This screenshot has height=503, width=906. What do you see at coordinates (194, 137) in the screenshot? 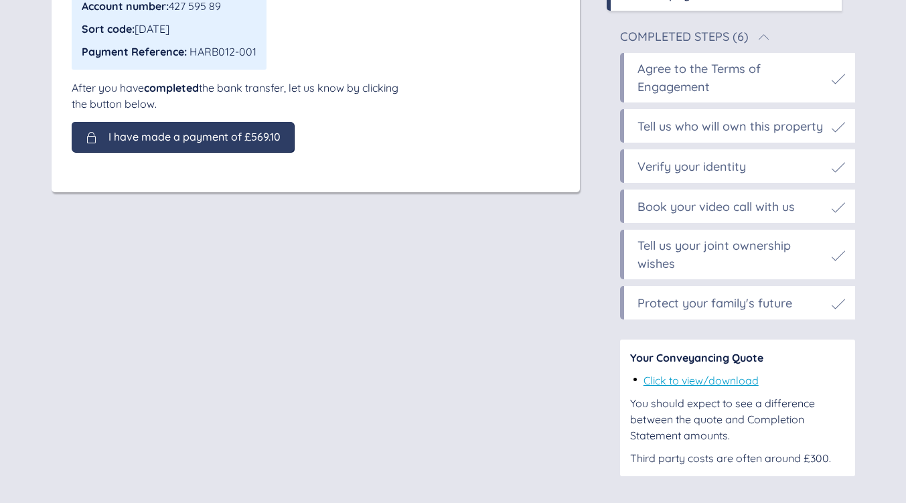
I see `span: I have made a payment of £569.10` at bounding box center [194, 137].